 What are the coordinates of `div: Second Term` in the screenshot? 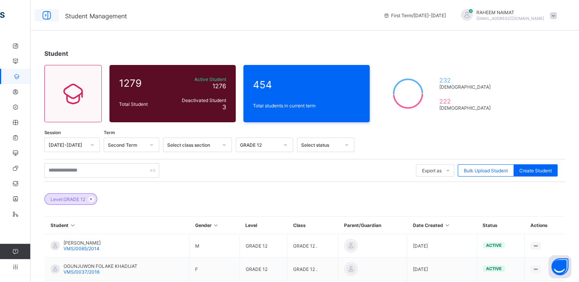 It's located at (126, 145).